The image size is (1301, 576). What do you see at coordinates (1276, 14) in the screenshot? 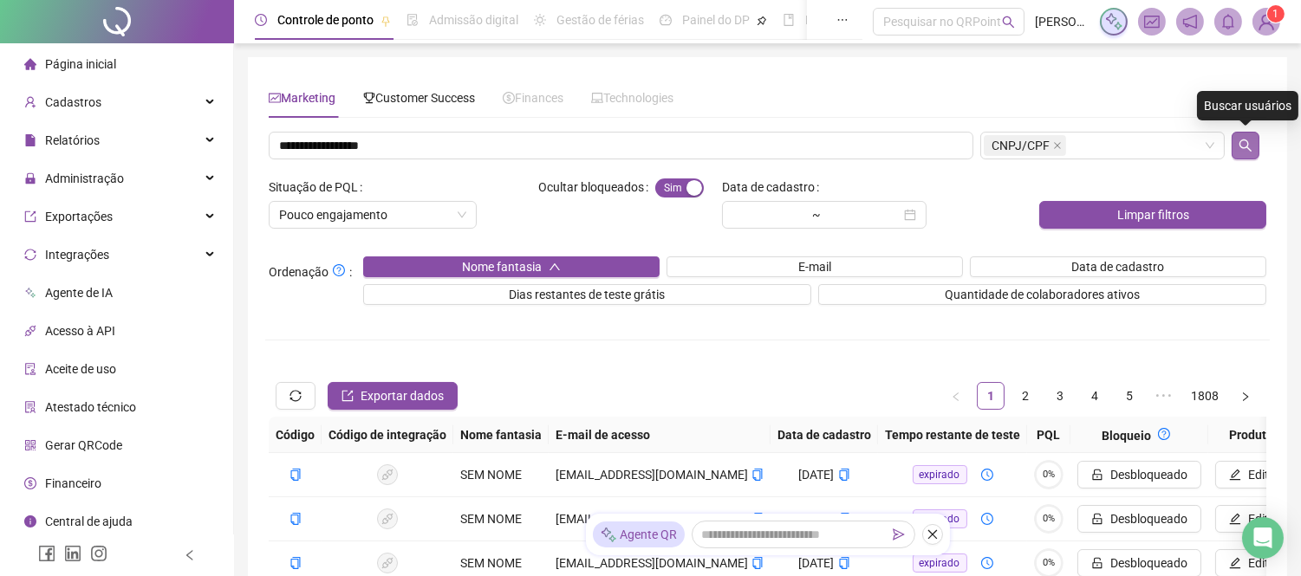
I see `span: 1` at bounding box center [1276, 14].